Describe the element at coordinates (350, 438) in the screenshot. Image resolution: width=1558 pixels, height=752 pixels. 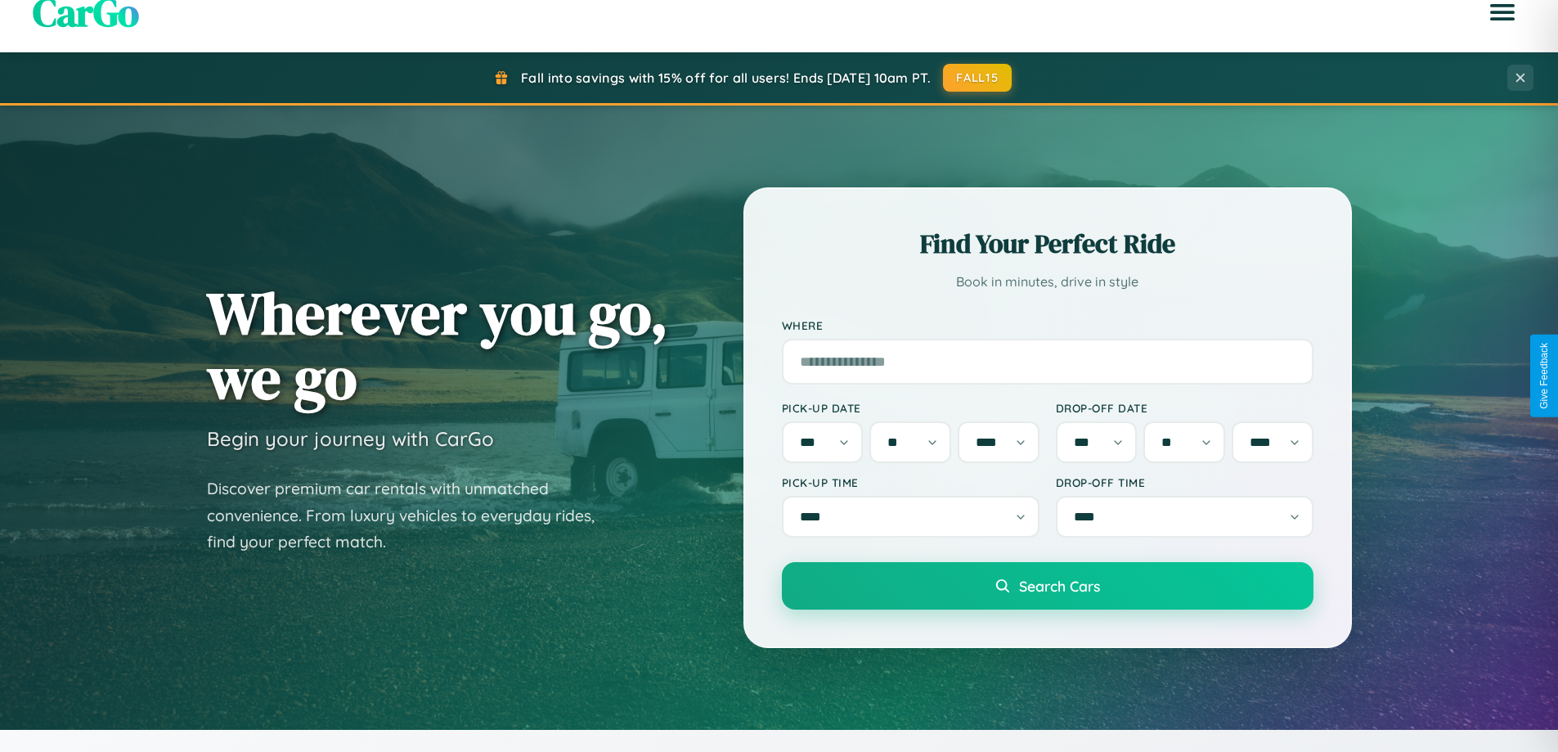
I see `h3: Begin your journey with CarGo` at that location.